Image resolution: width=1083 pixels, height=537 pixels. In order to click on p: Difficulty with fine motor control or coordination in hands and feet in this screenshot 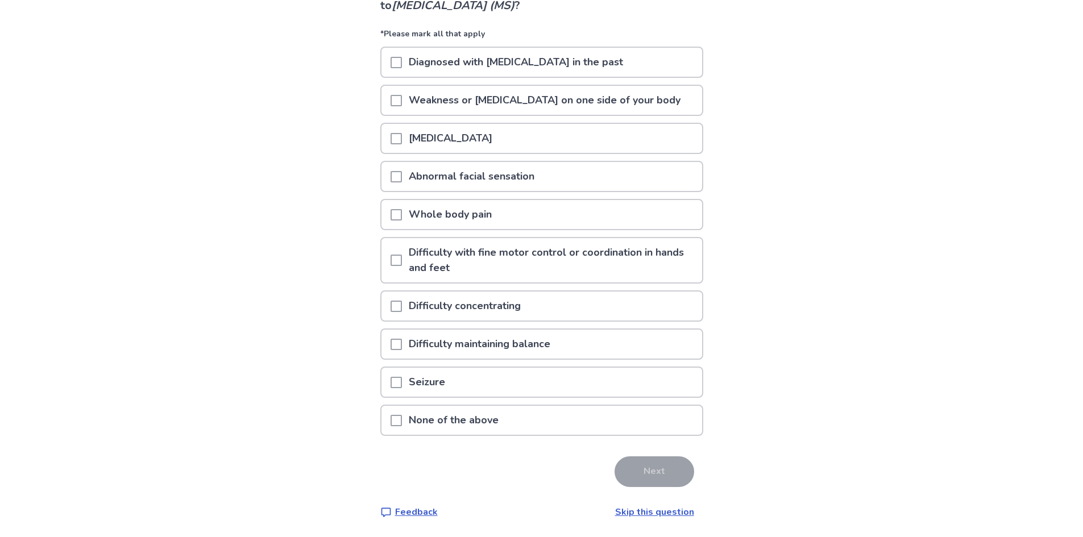, I will do `click(552, 260)`.